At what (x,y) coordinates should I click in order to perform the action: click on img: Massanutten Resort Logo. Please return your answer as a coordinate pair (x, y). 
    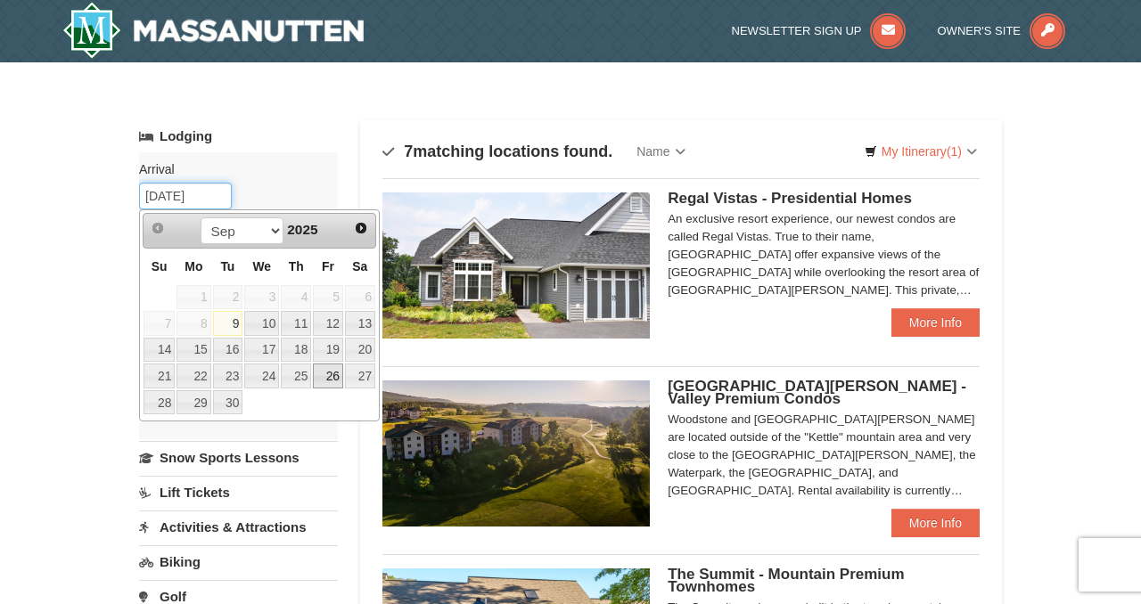
    Looking at the image, I should click on (213, 30).